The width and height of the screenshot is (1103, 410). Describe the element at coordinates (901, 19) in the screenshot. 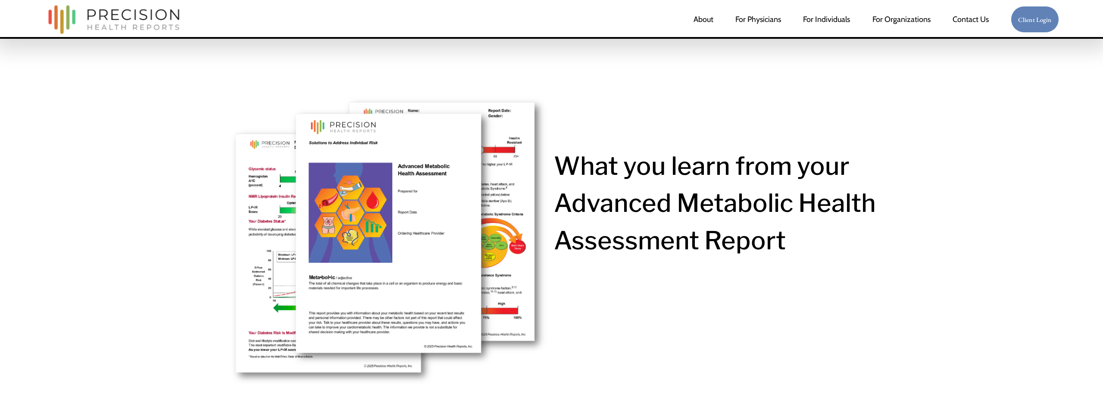

I see `span: For Organizations` at that location.